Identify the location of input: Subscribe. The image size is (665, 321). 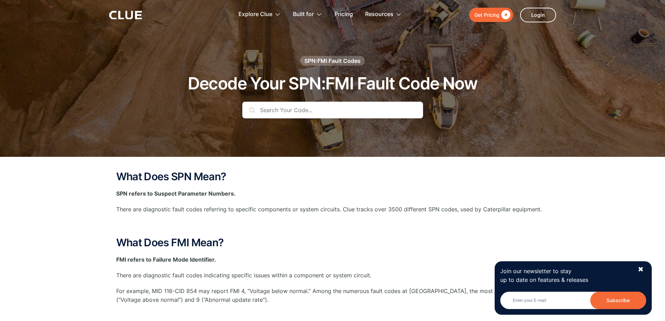
(618, 300).